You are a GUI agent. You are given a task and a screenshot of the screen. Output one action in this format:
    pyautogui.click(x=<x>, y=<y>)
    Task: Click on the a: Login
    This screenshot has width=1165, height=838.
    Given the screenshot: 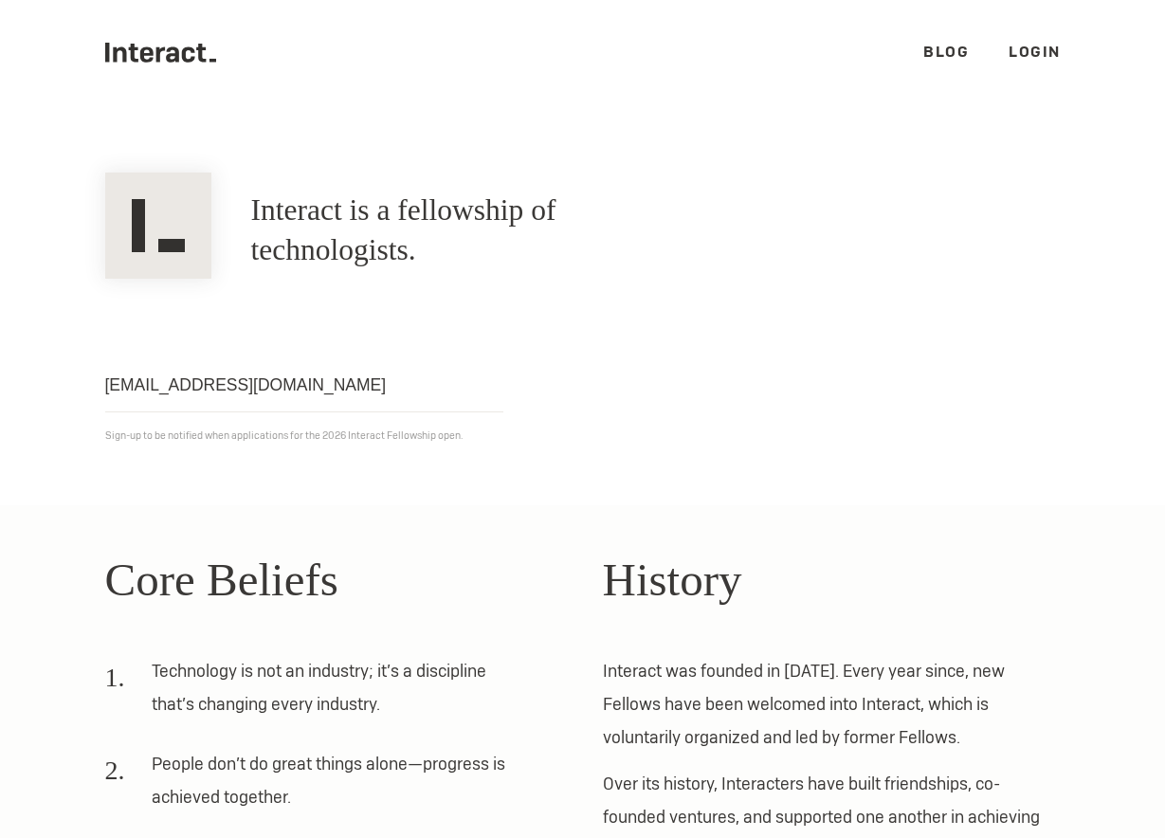 What is the action you would take?
    pyautogui.click(x=1034, y=51)
    